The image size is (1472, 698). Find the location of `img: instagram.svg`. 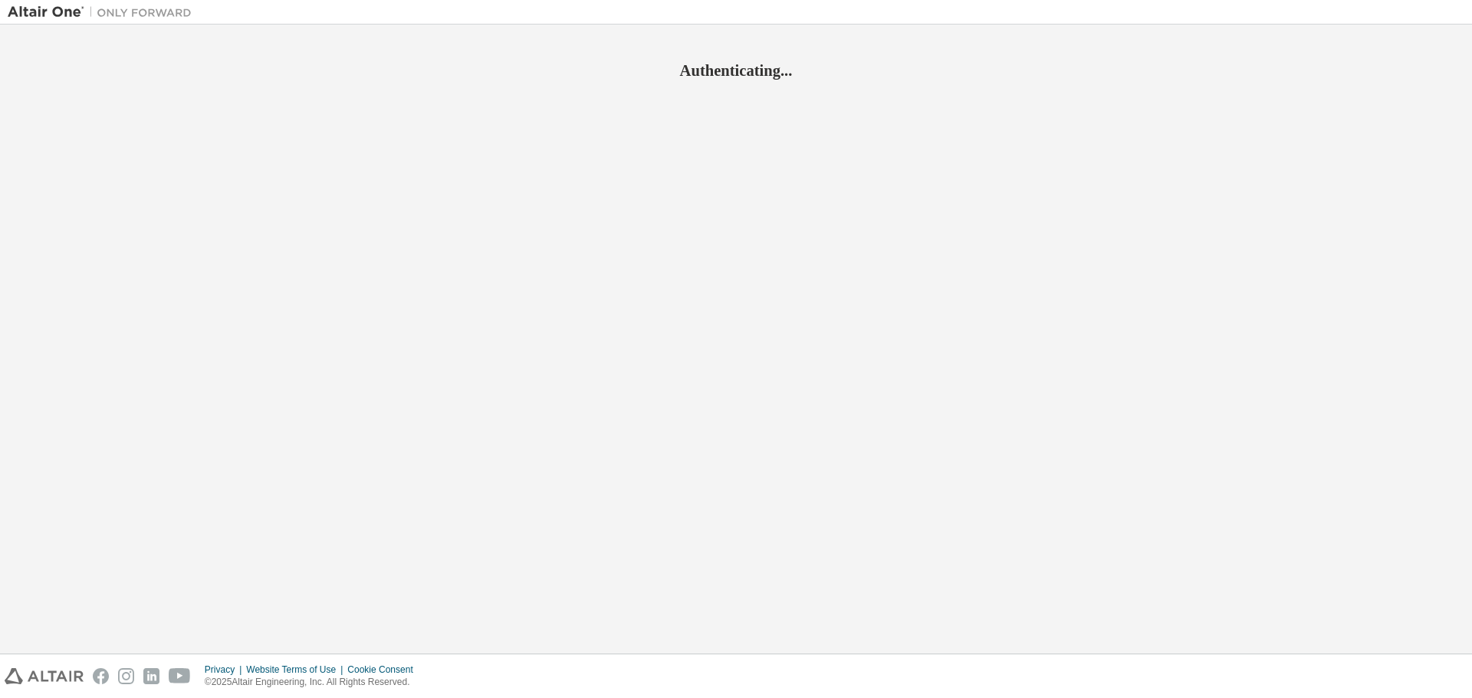

img: instagram.svg is located at coordinates (126, 676).